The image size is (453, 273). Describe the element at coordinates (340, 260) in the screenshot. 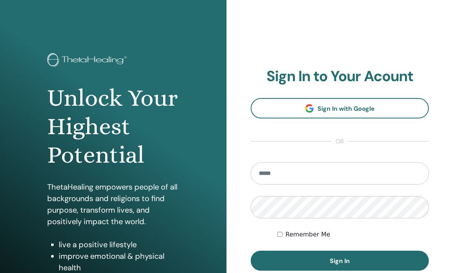

I see `button: Sign In` at that location.